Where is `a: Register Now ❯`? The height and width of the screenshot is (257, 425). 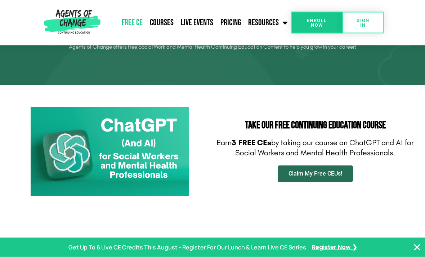 a: Register Now ❯ is located at coordinates (334, 247).